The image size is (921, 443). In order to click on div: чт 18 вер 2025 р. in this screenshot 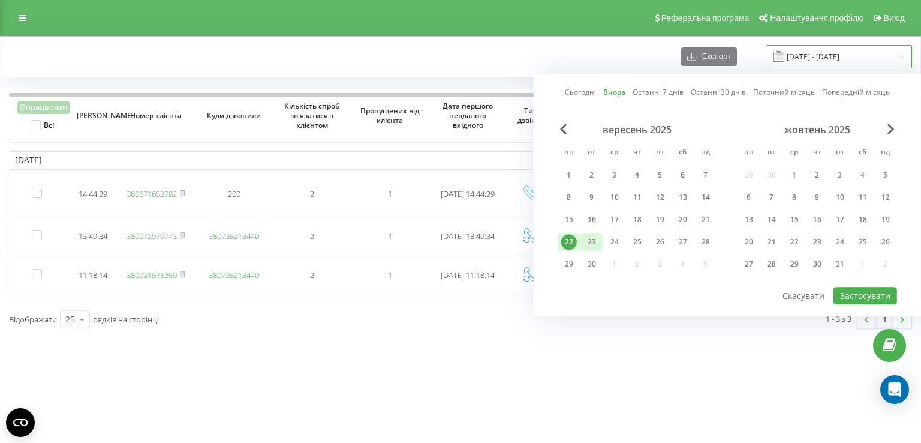, I will do `click(638, 220)`.